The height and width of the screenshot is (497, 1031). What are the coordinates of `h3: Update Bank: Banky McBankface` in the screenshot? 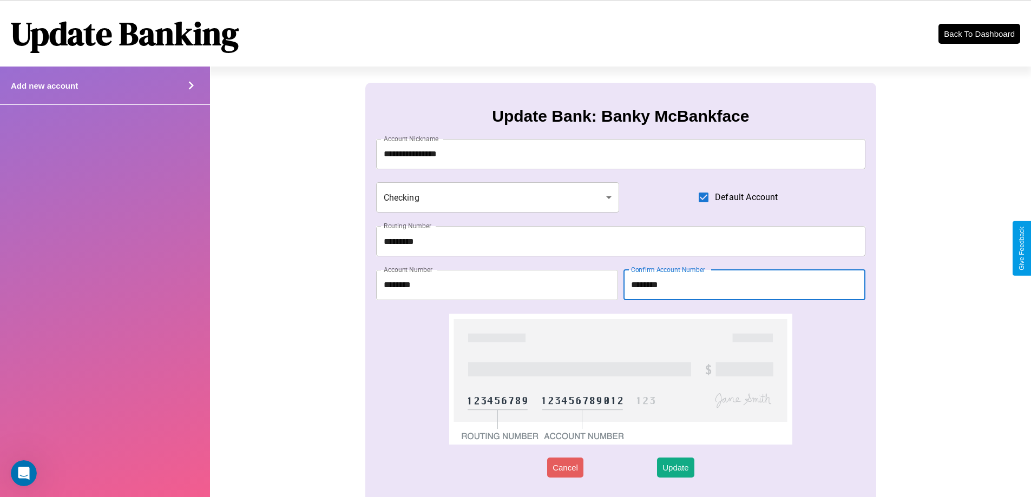 It's located at (620, 116).